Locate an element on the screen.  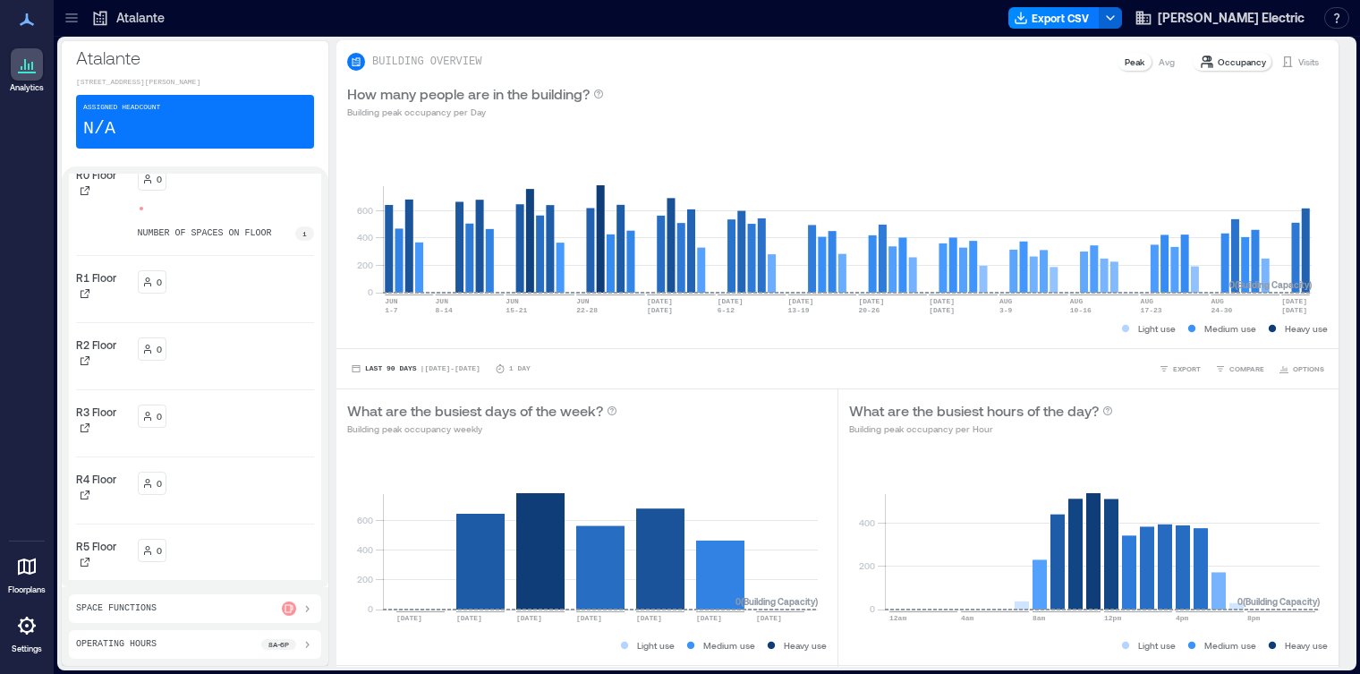
p: What are the busiest hours of the day? is located at coordinates (973, 411).